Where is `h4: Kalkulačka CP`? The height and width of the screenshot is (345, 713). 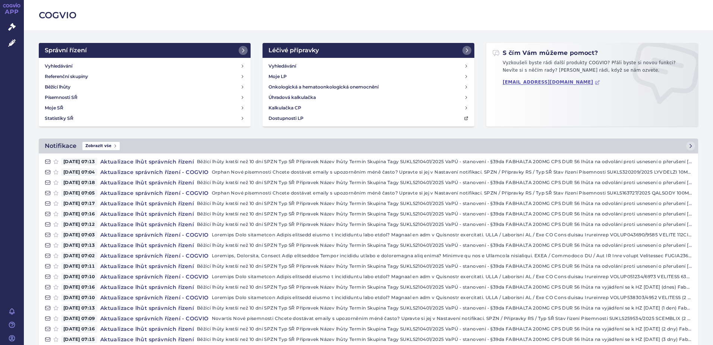
h4: Kalkulačka CP is located at coordinates (285, 108).